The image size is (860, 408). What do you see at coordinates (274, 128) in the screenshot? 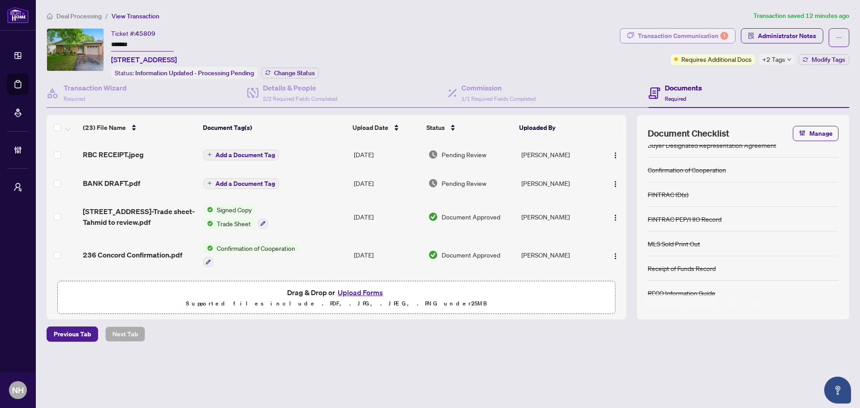
I see `th: Document Tag(s)` at bounding box center [274, 128].